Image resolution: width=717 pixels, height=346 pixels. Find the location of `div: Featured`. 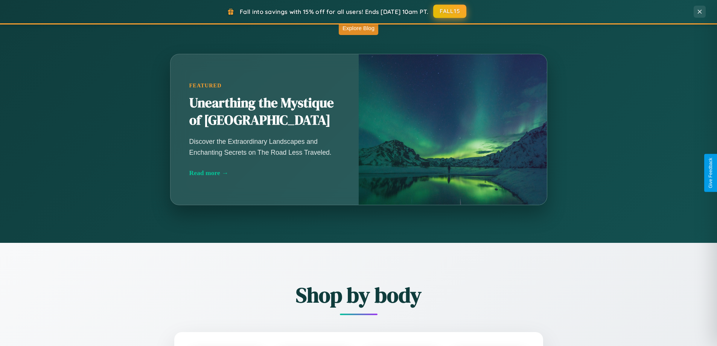

div: Featured is located at coordinates (265, 85).